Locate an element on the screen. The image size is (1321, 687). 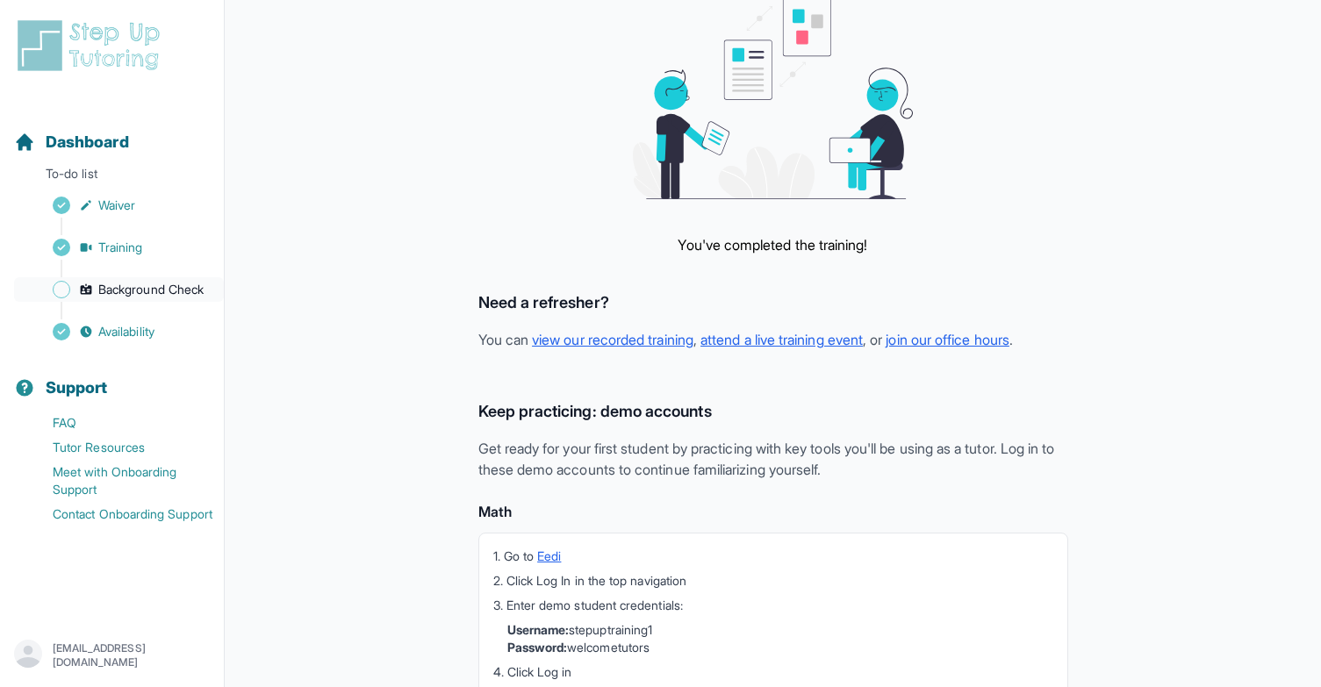
a: Eedi is located at coordinates (548, 555).